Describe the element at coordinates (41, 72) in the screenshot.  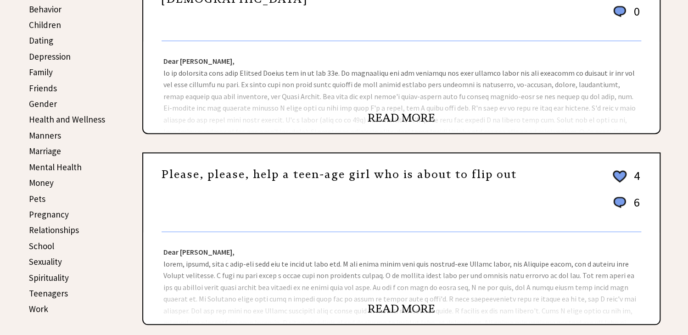
I see `a: Family` at that location.